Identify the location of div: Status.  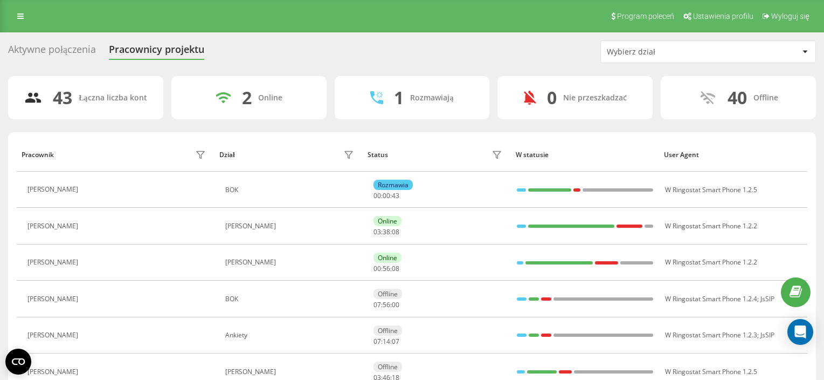
(378, 155).